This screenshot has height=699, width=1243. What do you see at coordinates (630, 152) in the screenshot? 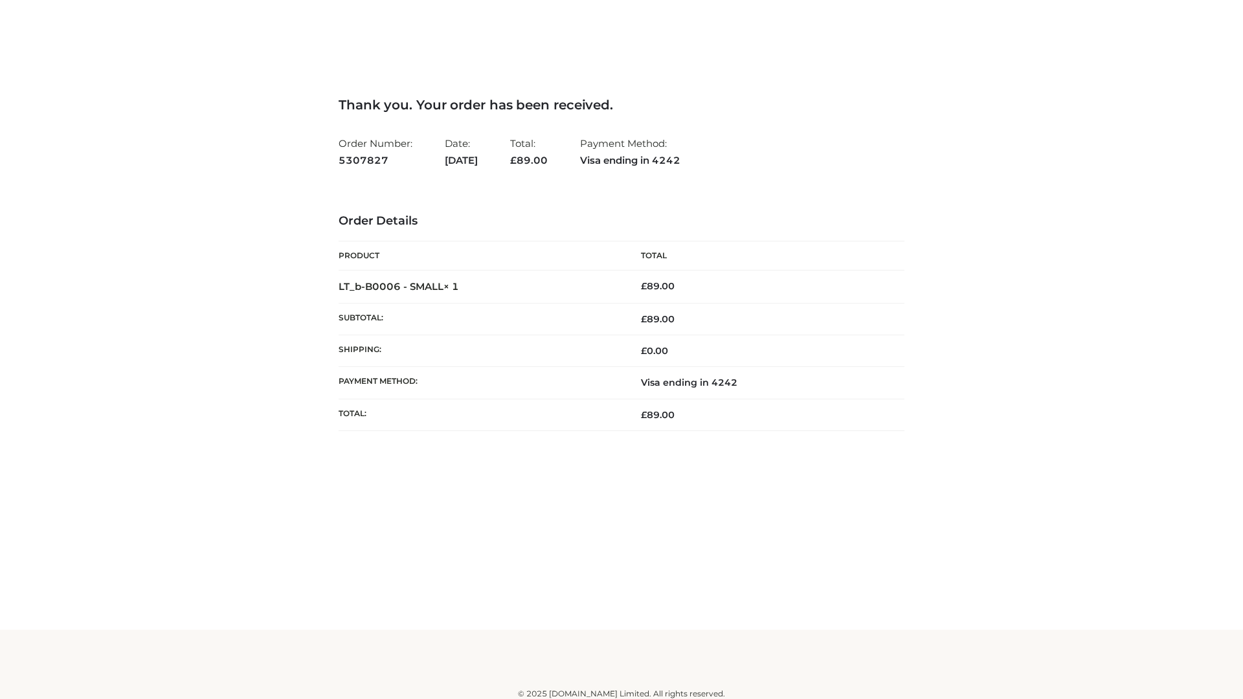
I see `li: Payment Method:` at bounding box center [630, 152].